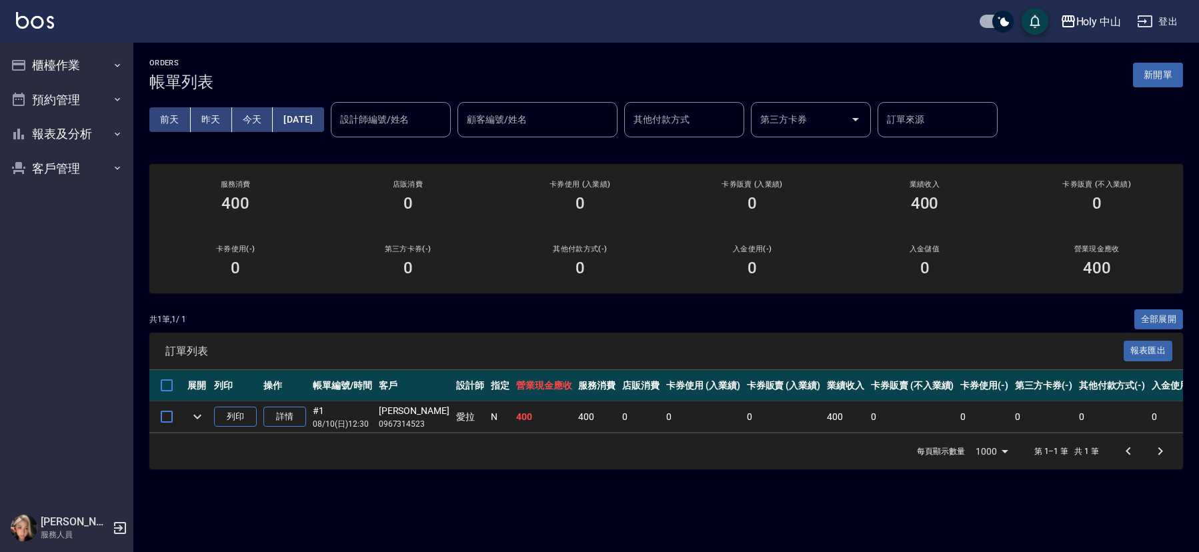 This screenshot has height=552, width=1199. I want to click on div: 1000, so click(992, 451).